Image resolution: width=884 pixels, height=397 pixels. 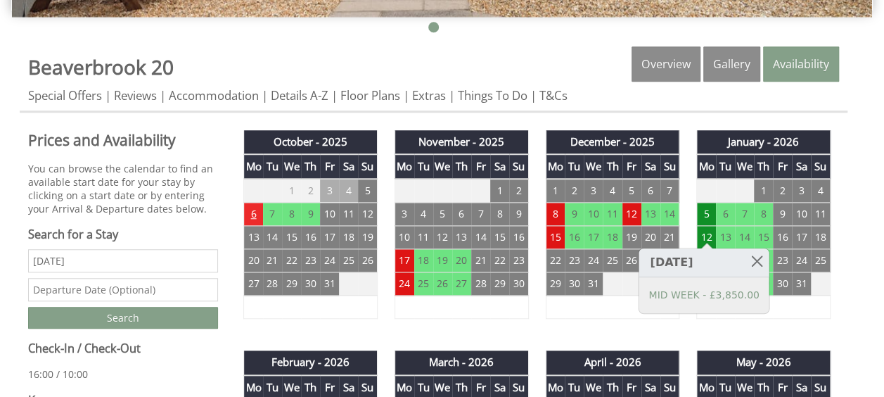 What do you see at coordinates (801, 237) in the screenshot?
I see `td: 17` at bounding box center [801, 237].